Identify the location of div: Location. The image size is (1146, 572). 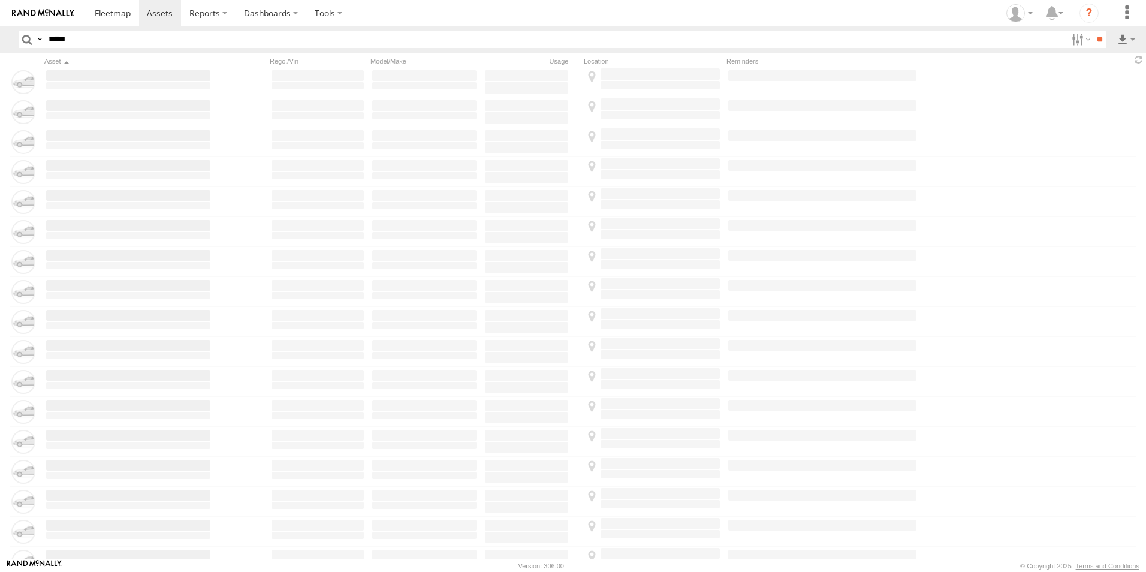
(653, 61).